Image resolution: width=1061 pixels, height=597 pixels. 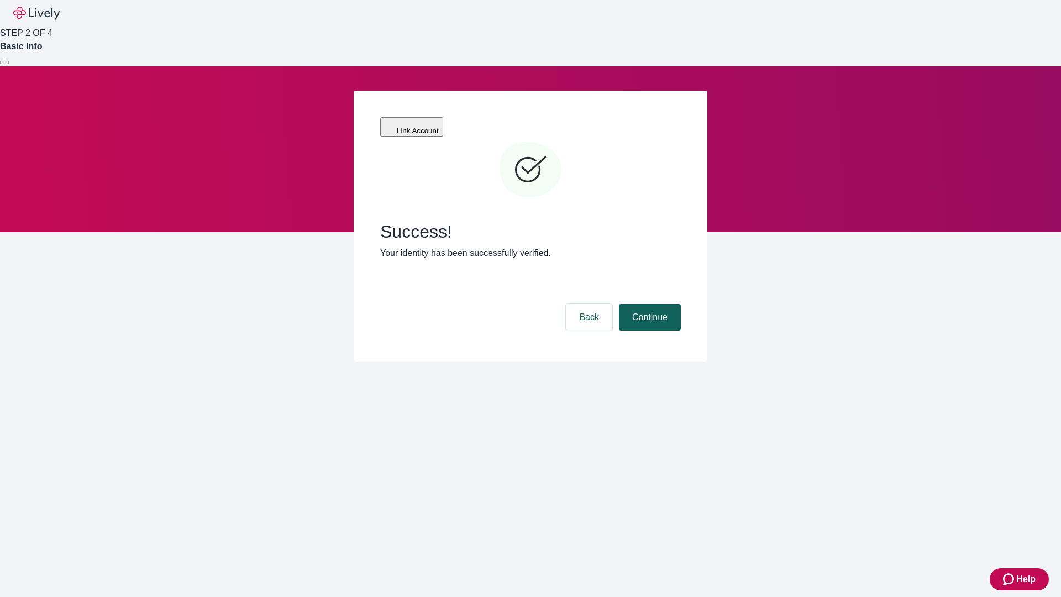 I want to click on img: Lively, so click(x=36, y=13).